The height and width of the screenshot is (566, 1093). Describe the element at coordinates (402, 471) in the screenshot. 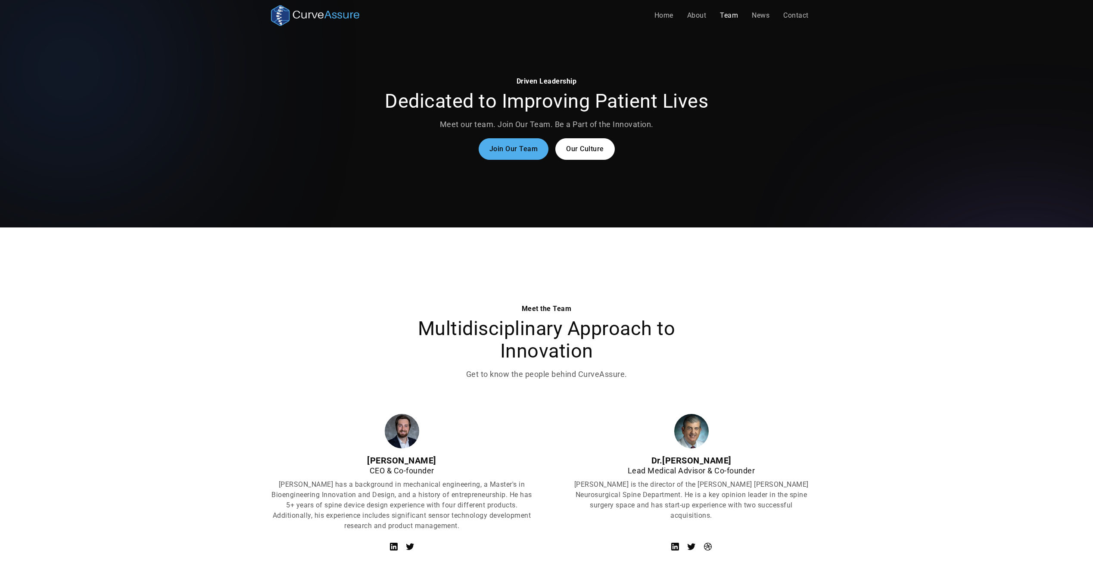

I see `div: CEO & Co-founder` at that location.